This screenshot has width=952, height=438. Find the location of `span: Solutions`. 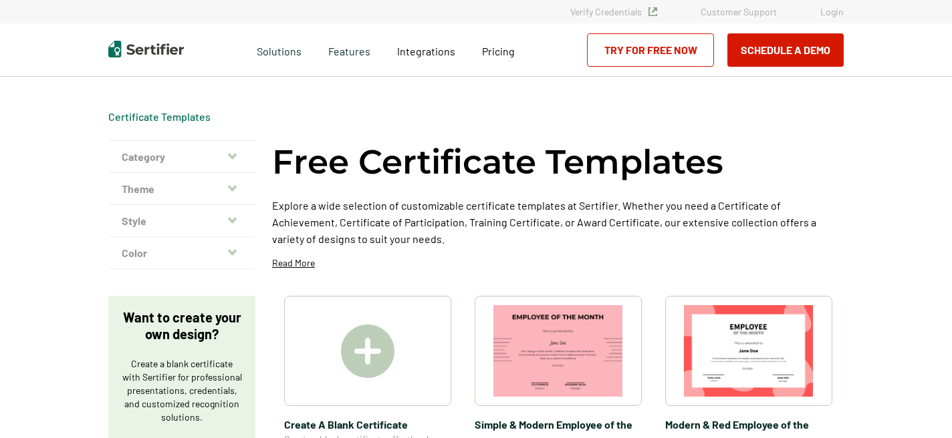

span: Solutions is located at coordinates (279, 49).